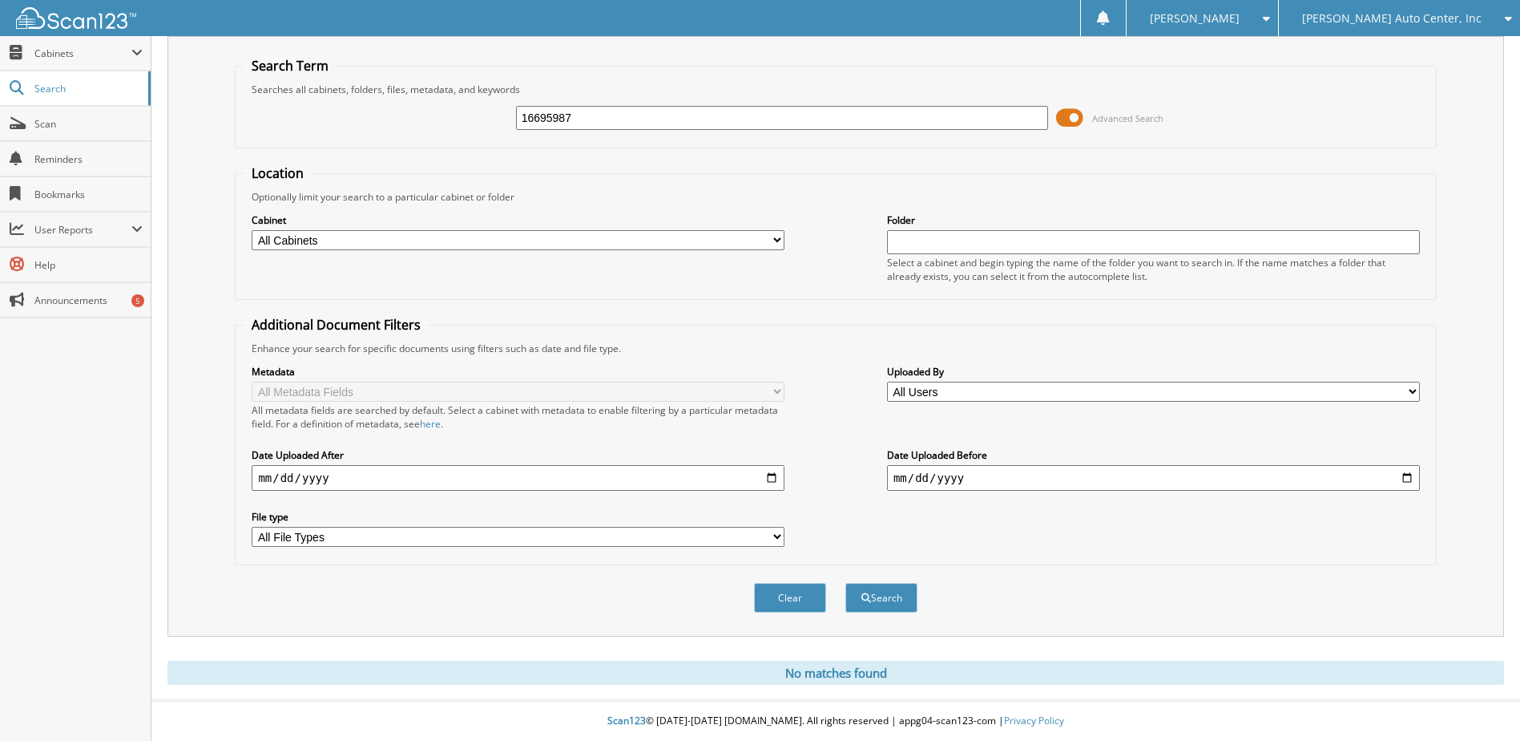 Image resolution: width=1520 pixels, height=741 pixels. Describe the element at coordinates (835, 348) in the screenshot. I see `div: Enhance your search for specific documents using filters such as date and file type.` at that location.